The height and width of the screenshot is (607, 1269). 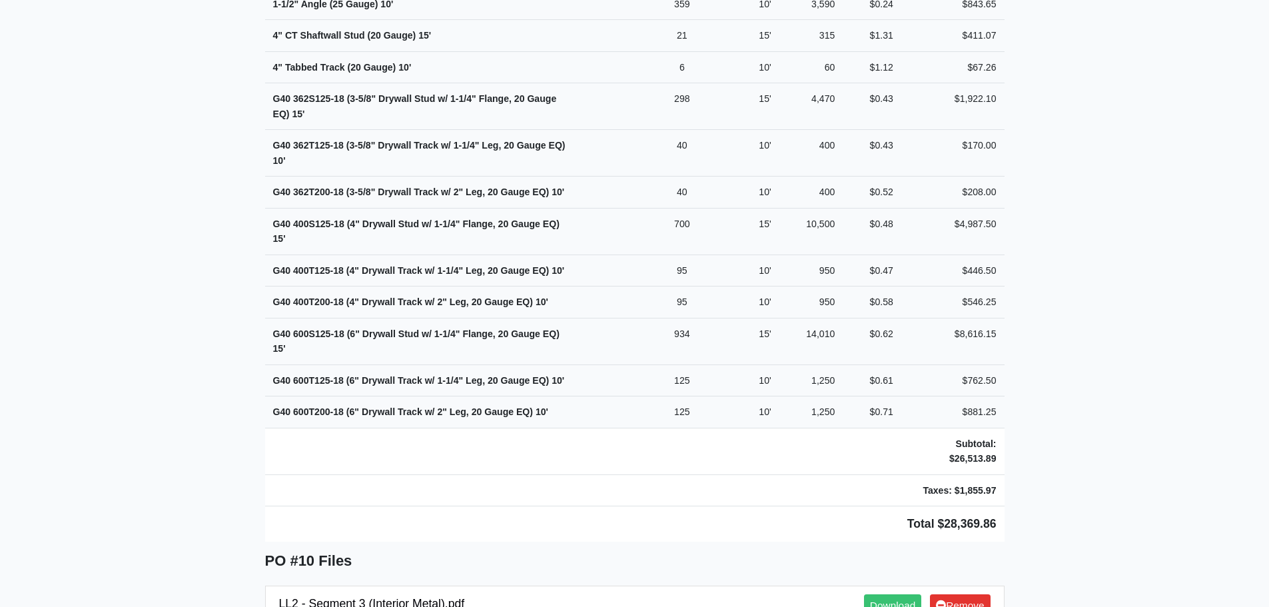 What do you see at coordinates (820, 231) in the screenshot?
I see `td: 10,500` at bounding box center [820, 231].